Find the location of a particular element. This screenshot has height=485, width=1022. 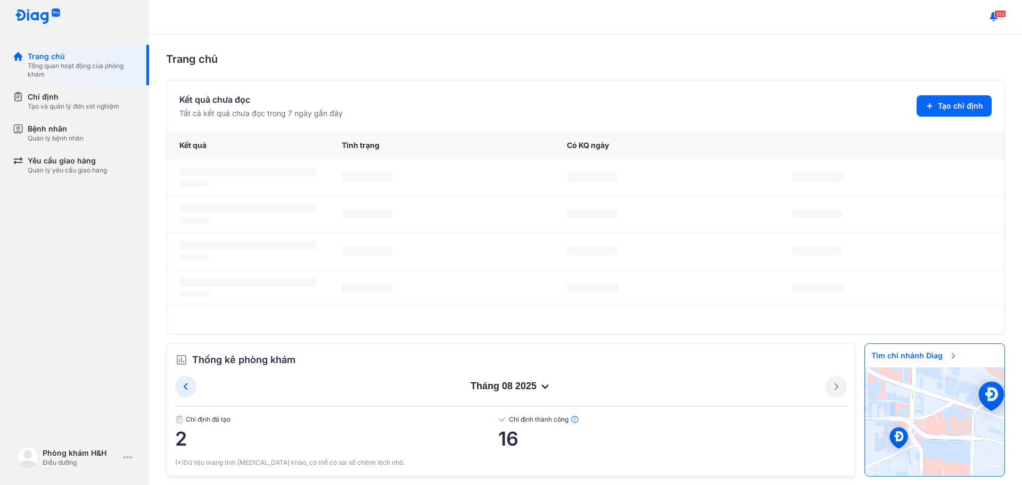

div: Tạo và quản lý đơn xét nghiệm is located at coordinates (73, 106).